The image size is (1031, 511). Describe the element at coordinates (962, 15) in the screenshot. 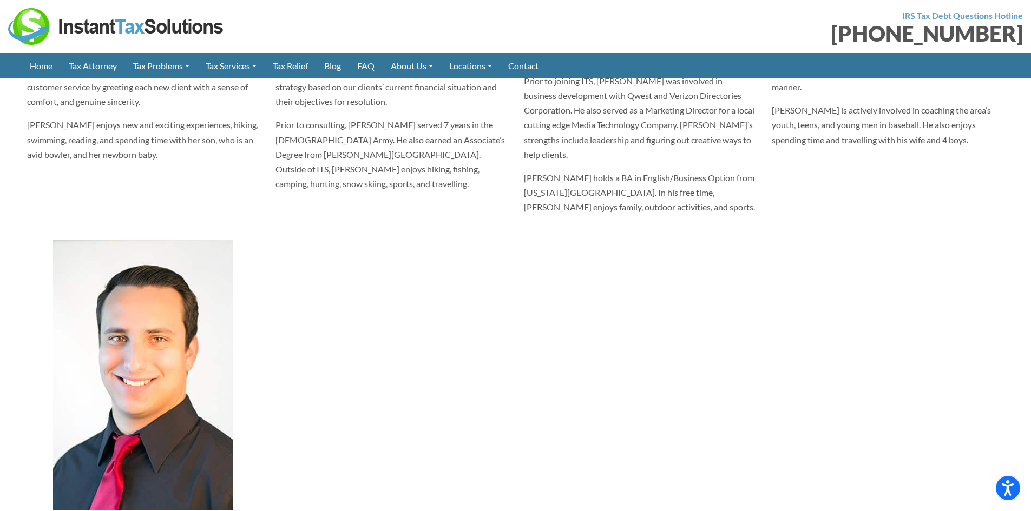

I see `strong: IRS Tax Debt Questions Hotline` at that location.